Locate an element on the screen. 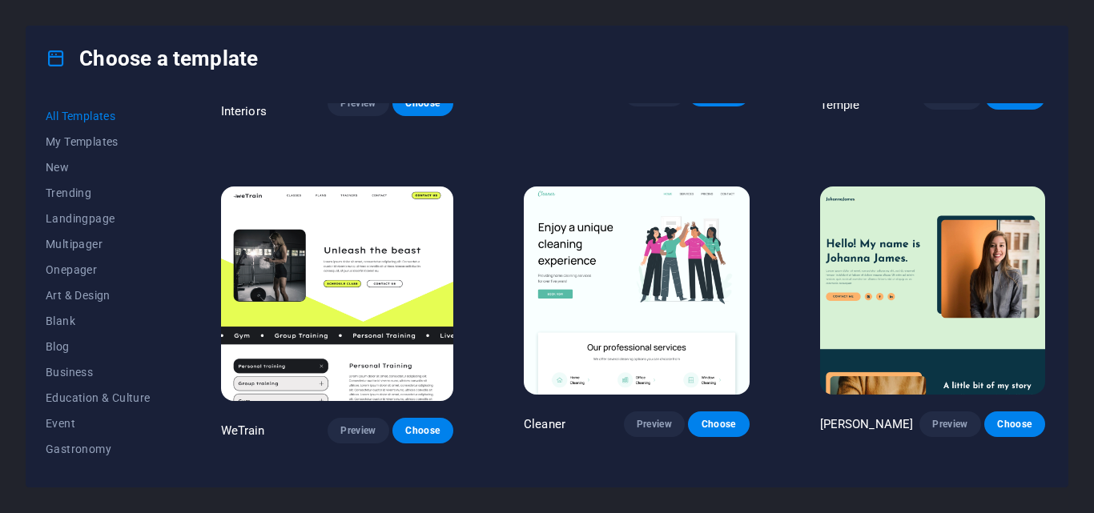  span: New is located at coordinates (98, 167).